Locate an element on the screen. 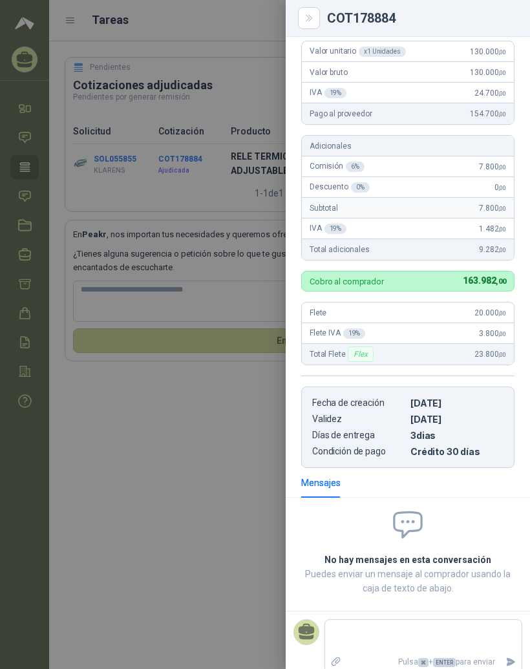 This screenshot has height=669, width=530. span: 9.282 is located at coordinates (492, 249).